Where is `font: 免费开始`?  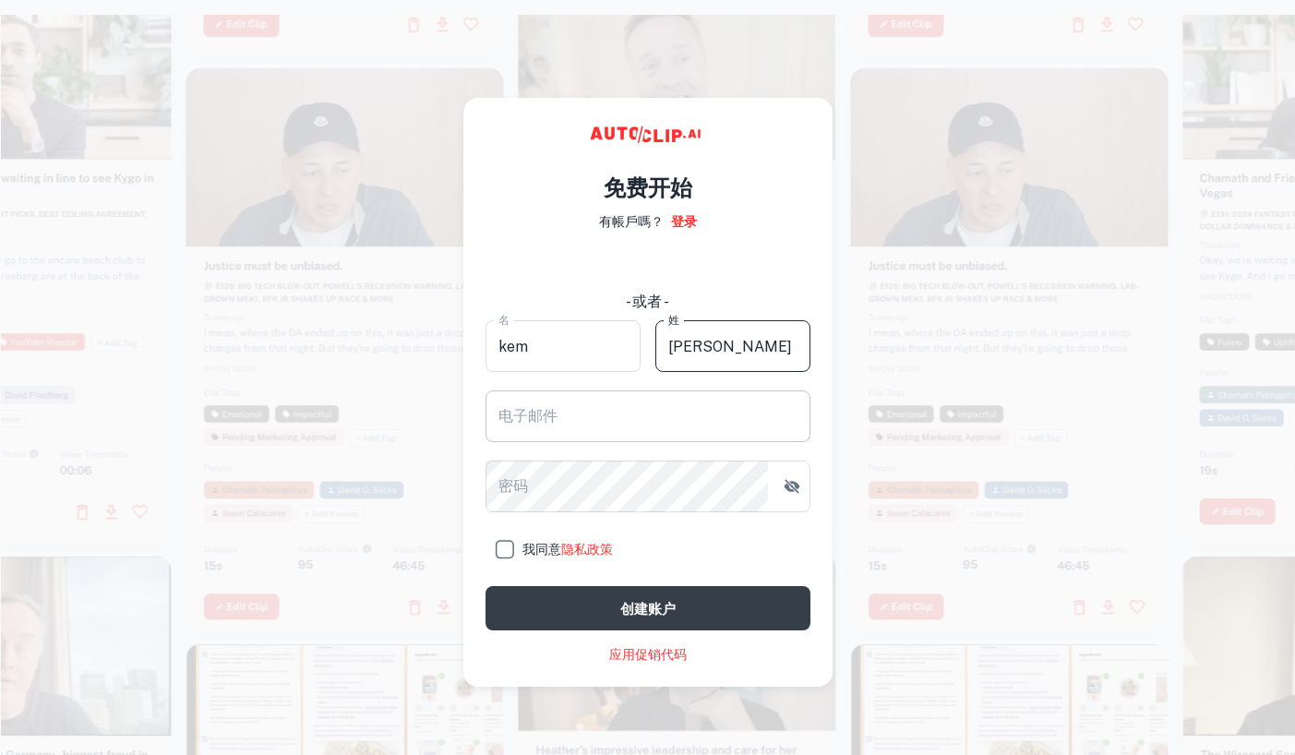
font: 免费开始 is located at coordinates (648, 187).